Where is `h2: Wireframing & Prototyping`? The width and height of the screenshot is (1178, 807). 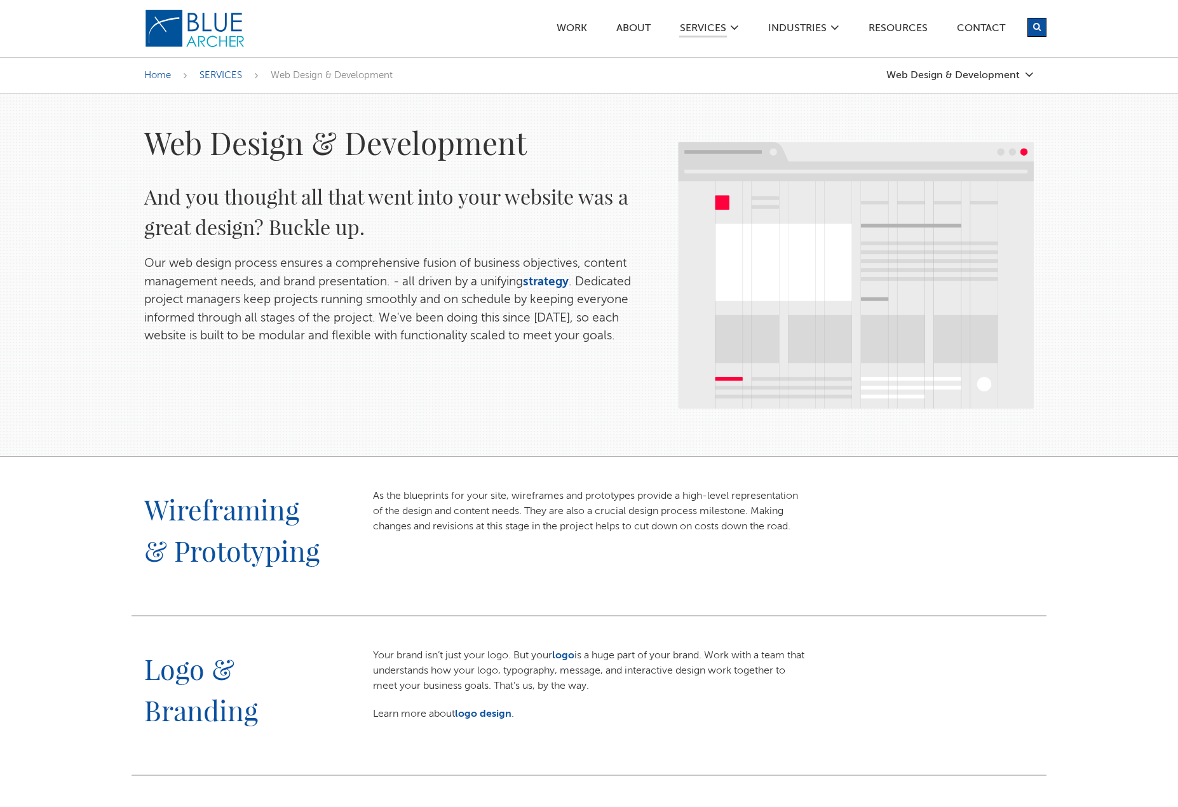
h2: Wireframing & Prototyping is located at coordinates (234, 542).